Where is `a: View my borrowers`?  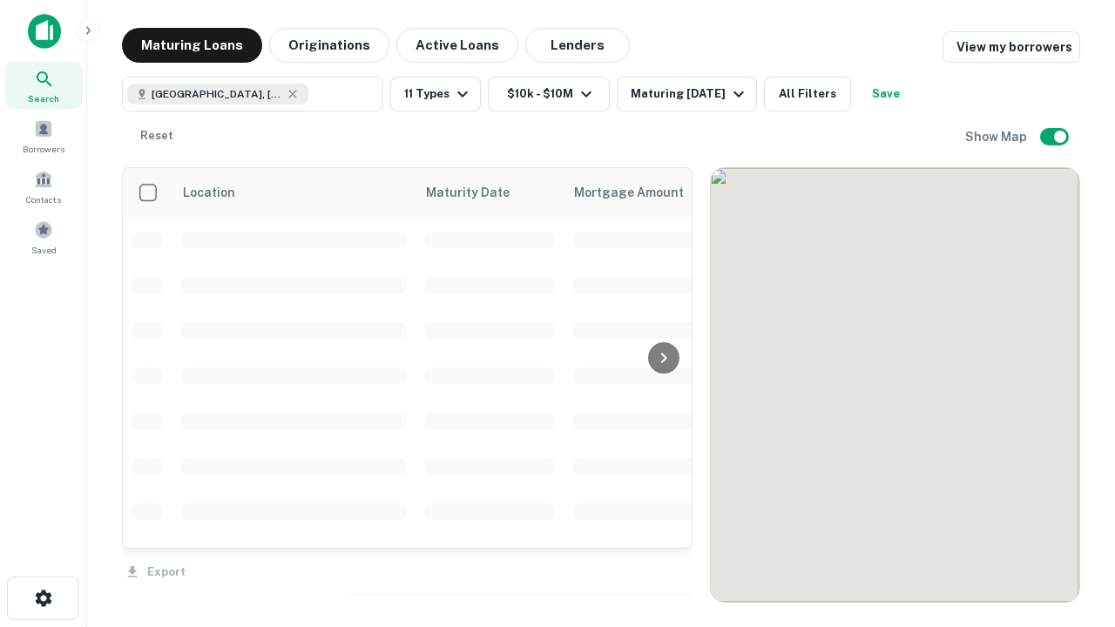 a: View my borrowers is located at coordinates (1012, 47).